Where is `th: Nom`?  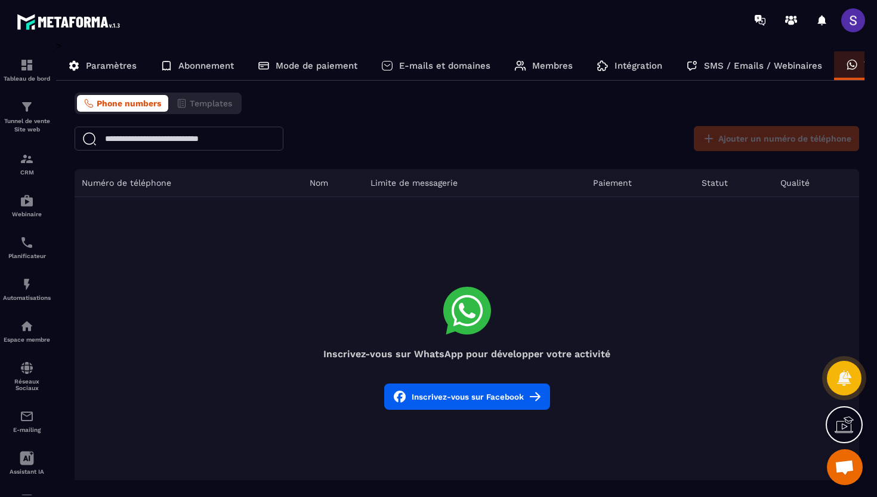 th: Nom is located at coordinates (333, 183).